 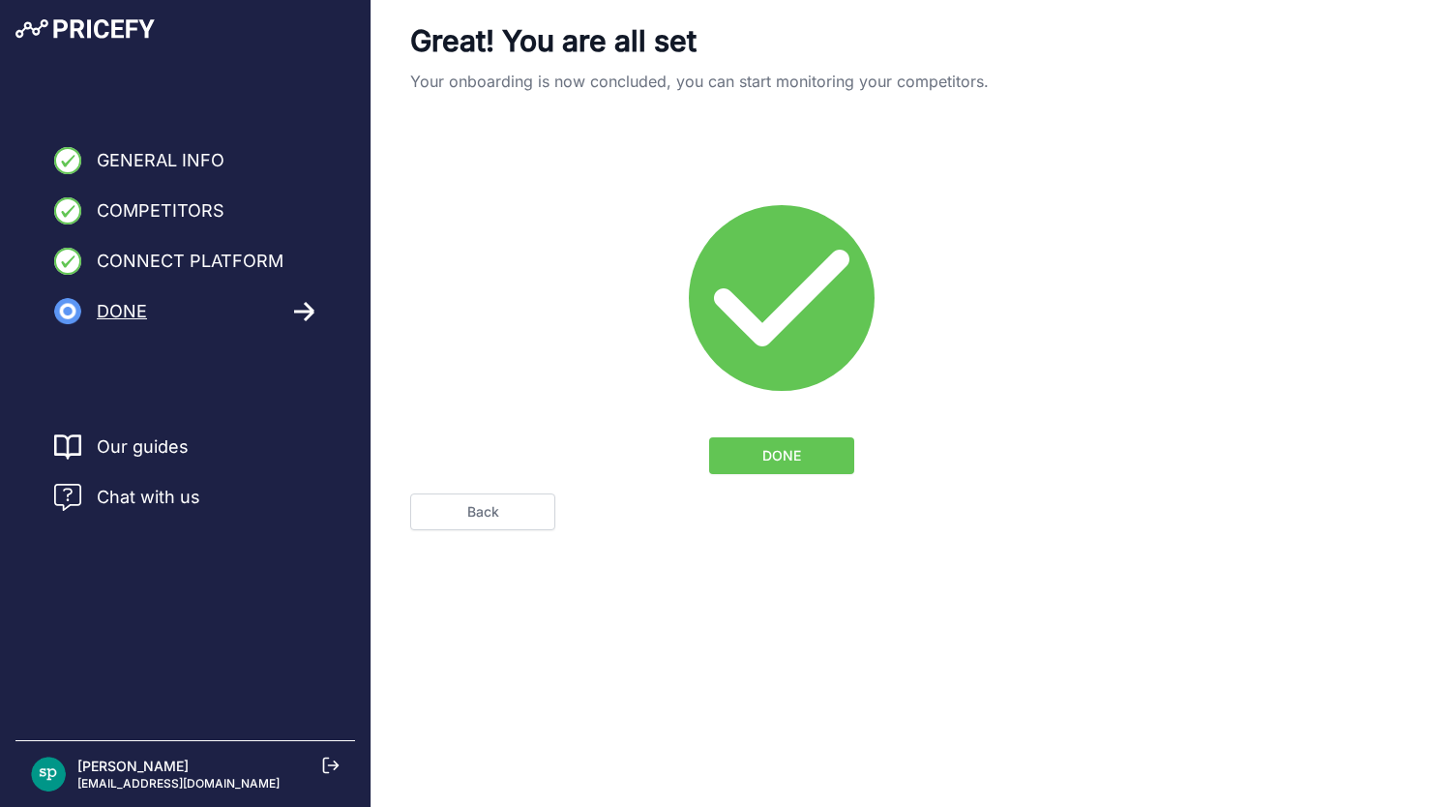 What do you see at coordinates (127, 497) in the screenshot?
I see `a: Chat with us` at bounding box center [127, 497].